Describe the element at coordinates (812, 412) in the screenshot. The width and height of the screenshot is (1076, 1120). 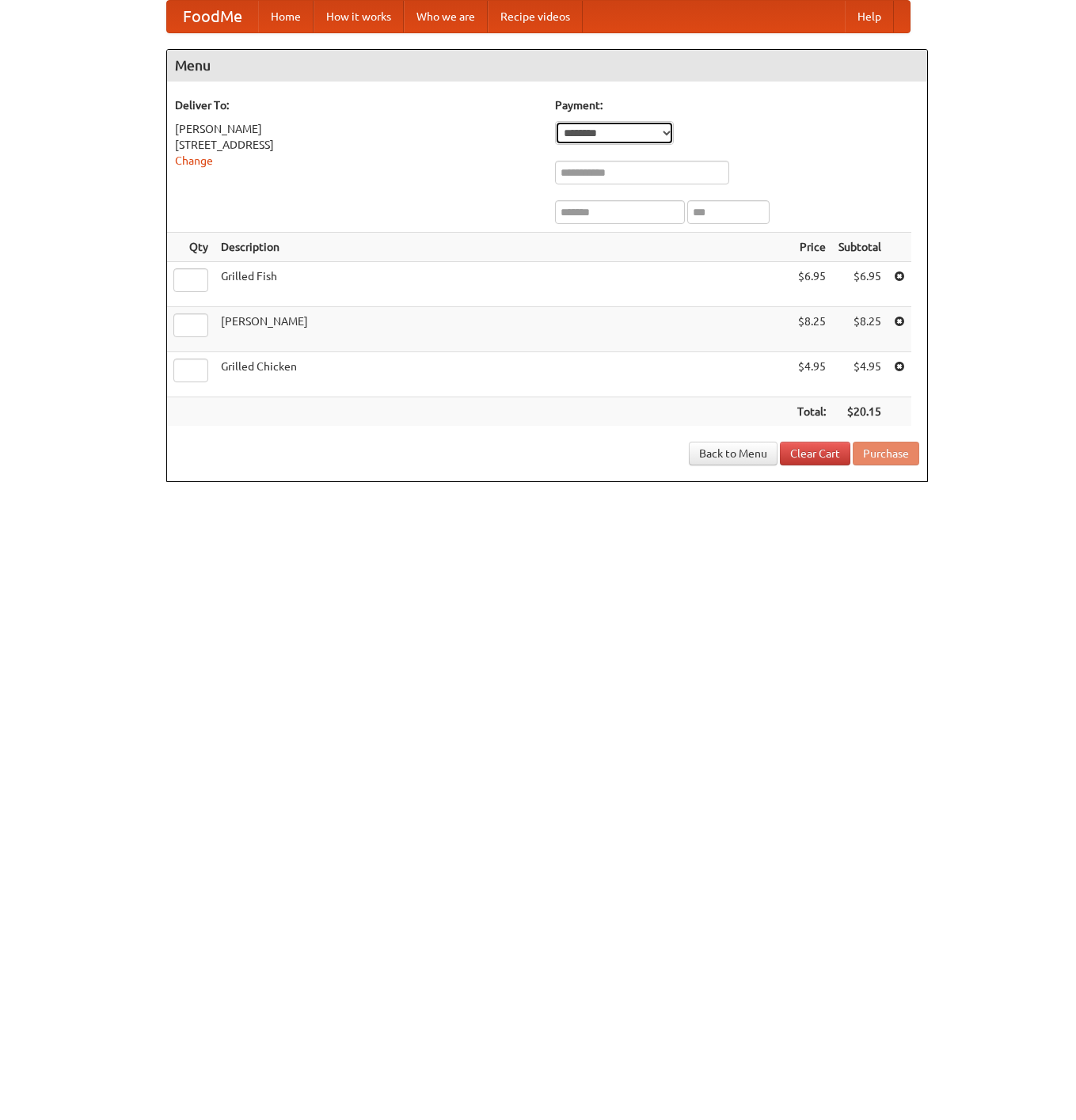
I see `th: Total:` at that location.